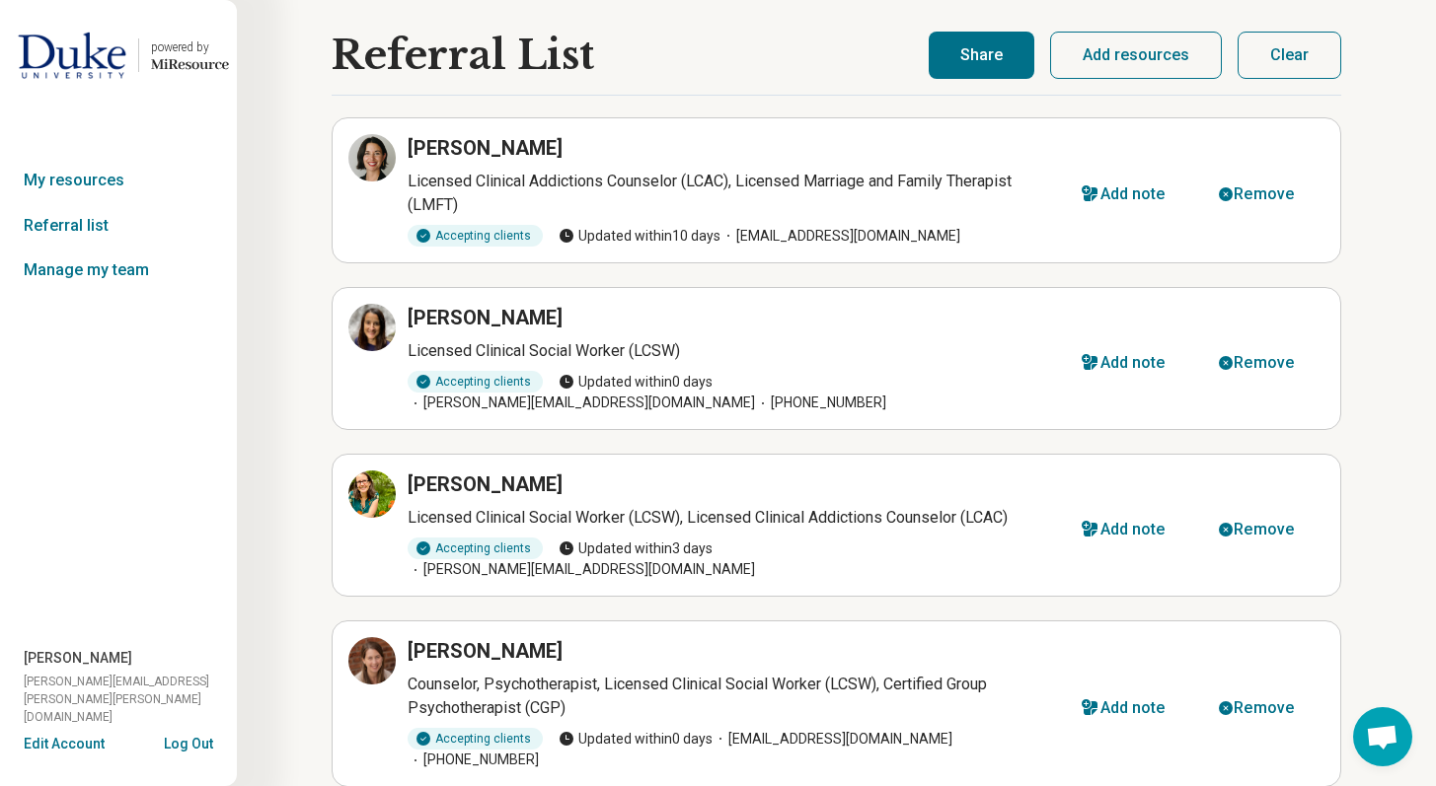 The width and height of the screenshot is (1436, 786). I want to click on p: Licensed Clinical Social Worker (LCSW), Licensed Clinical Addictions Counselor (LCAC), so click(732, 518).